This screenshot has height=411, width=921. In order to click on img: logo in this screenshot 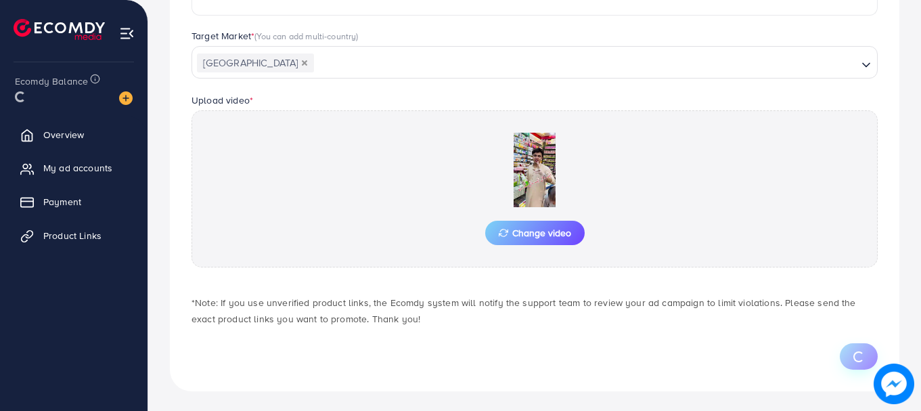, I will do `click(59, 29)`.